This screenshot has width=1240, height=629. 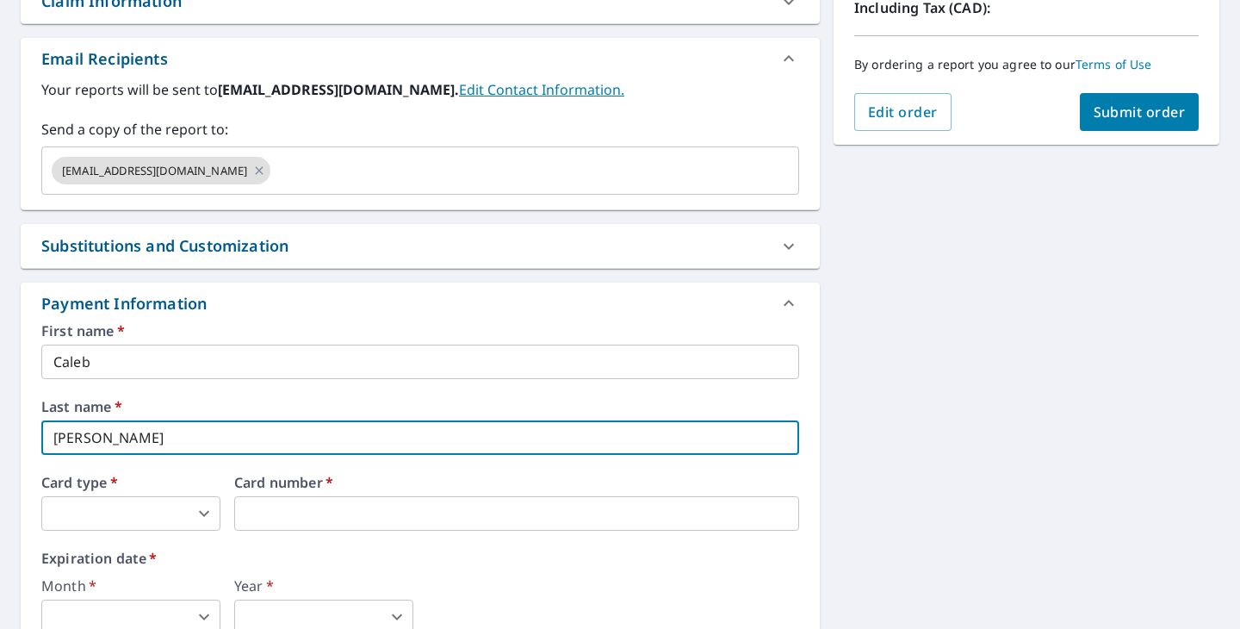 I want to click on span: Submit order, so click(x=1139, y=112).